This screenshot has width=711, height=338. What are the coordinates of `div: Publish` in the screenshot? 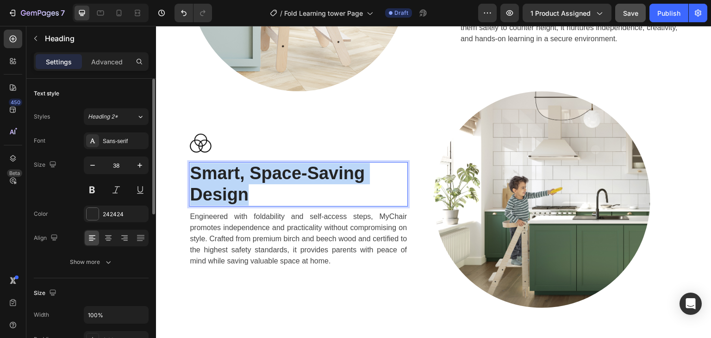 It's located at (669, 13).